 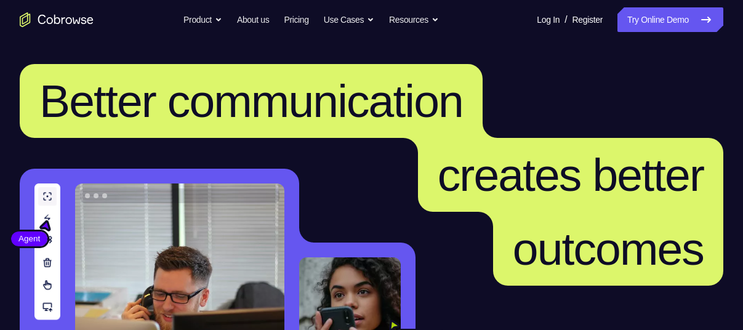 What do you see at coordinates (349, 20) in the screenshot?
I see `button: Use Cases` at bounding box center [349, 20].